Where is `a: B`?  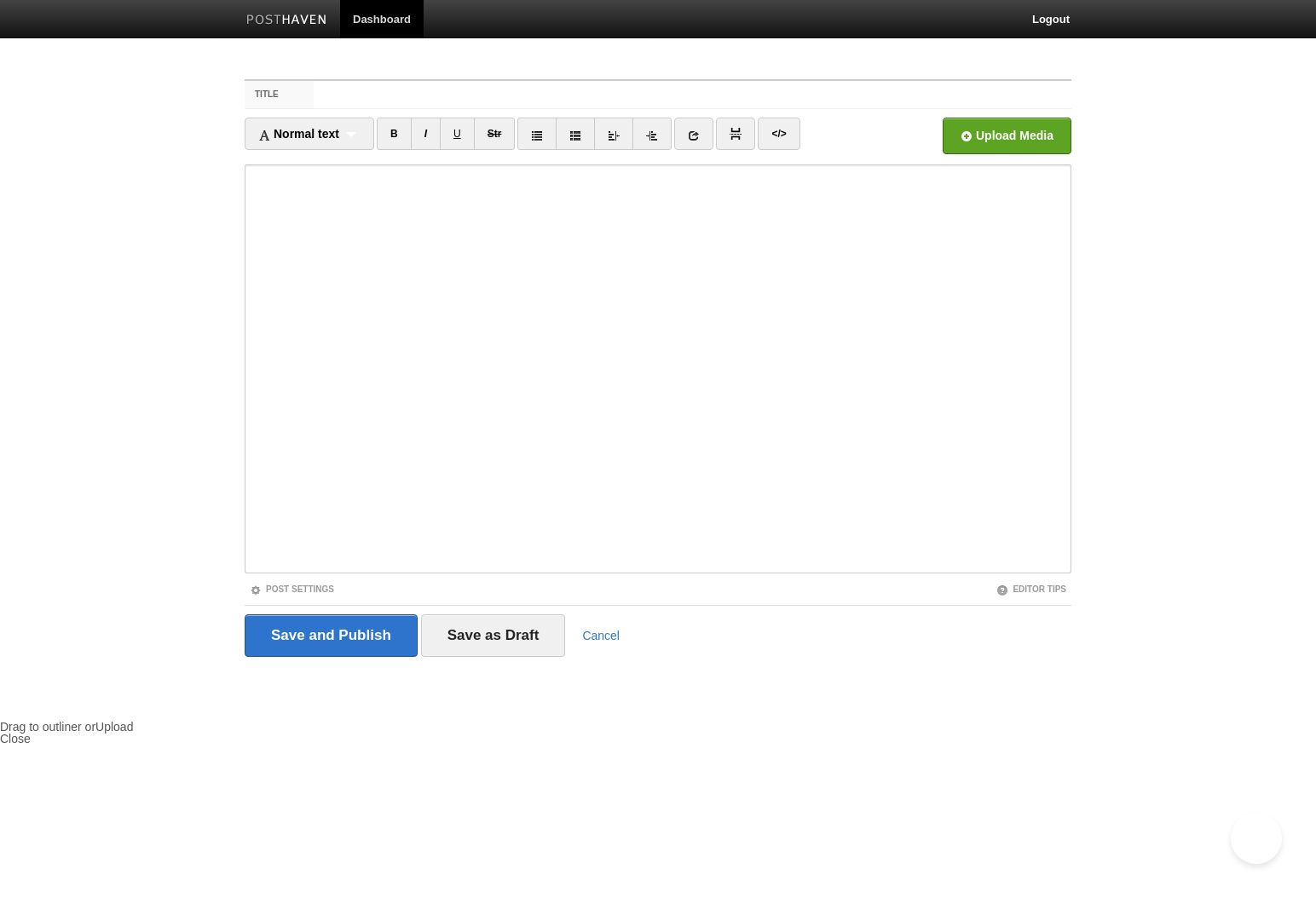
a: B is located at coordinates (393, 133).